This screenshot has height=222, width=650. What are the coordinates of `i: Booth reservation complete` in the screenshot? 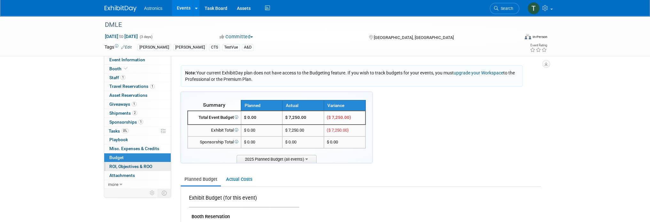 It's located at (126, 68).